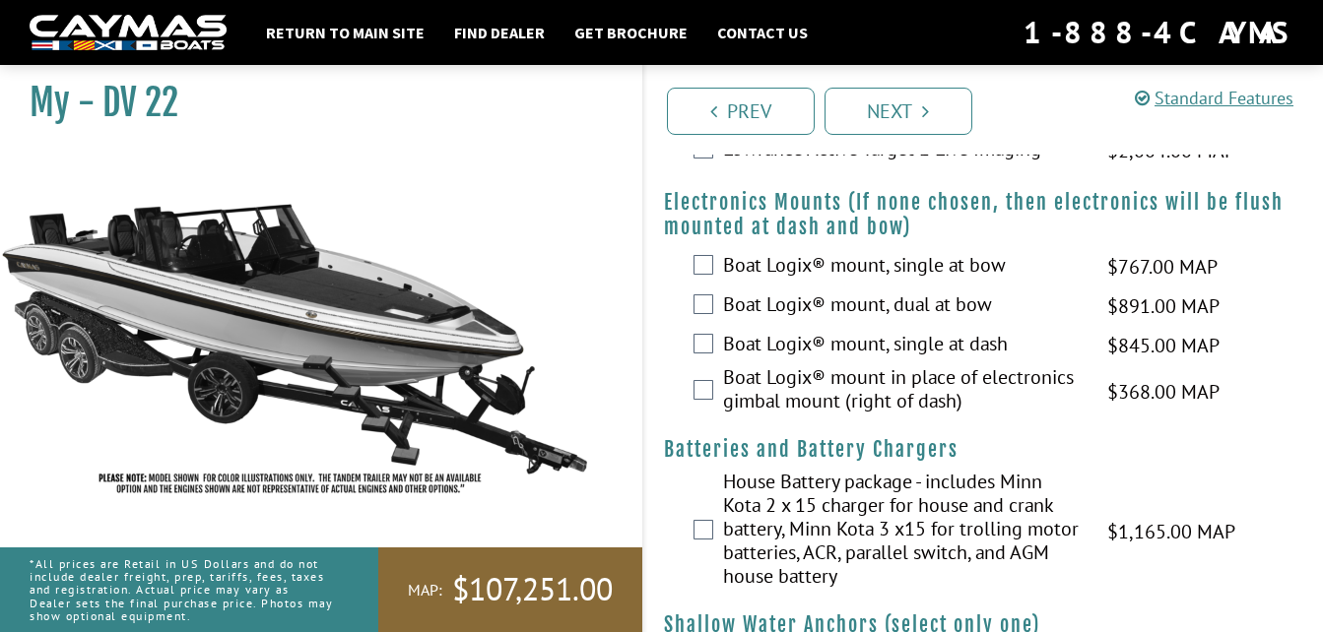 This screenshot has width=1323, height=632. Describe the element at coordinates (984, 449) in the screenshot. I see `h4: Batteries and Battery Chargers` at that location.